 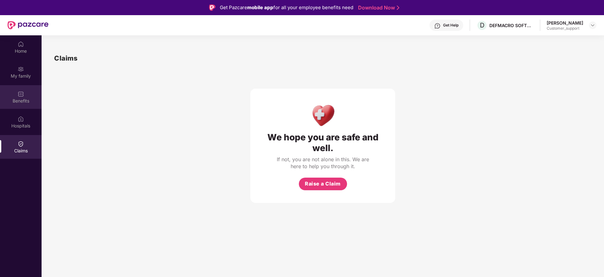 What do you see at coordinates (66, 58) in the screenshot?
I see `h1: Claims` at bounding box center [66, 58].